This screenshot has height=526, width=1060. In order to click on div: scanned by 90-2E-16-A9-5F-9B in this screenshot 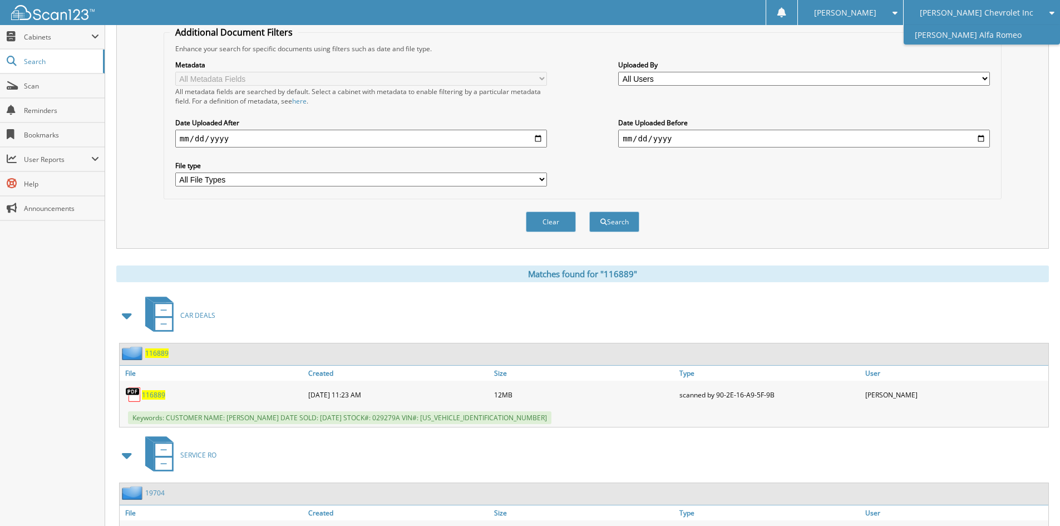, I will do `click(769, 394)`.